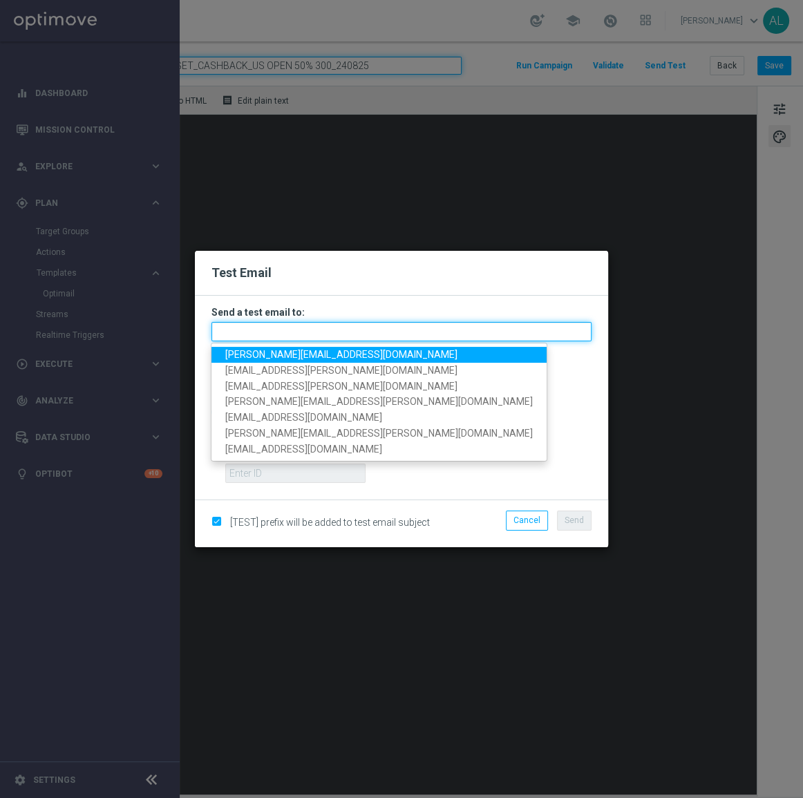  Describe the element at coordinates (574, 520) in the screenshot. I see `span: Send` at that location.